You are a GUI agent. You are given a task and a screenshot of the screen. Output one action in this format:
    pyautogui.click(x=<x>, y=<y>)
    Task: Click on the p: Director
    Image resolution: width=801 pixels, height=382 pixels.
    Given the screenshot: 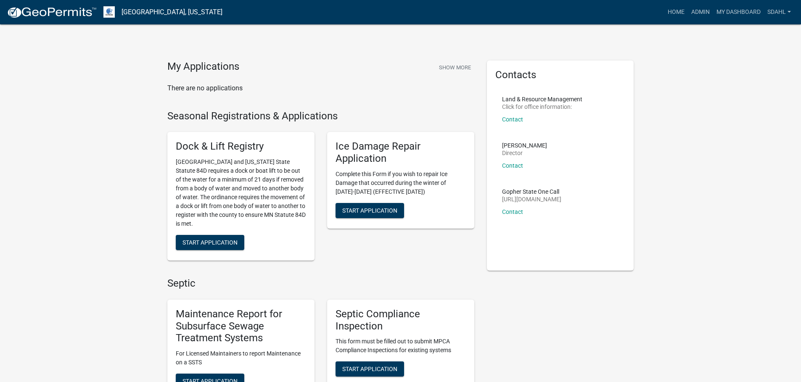 What is the action you would take?
    pyautogui.click(x=524, y=153)
    